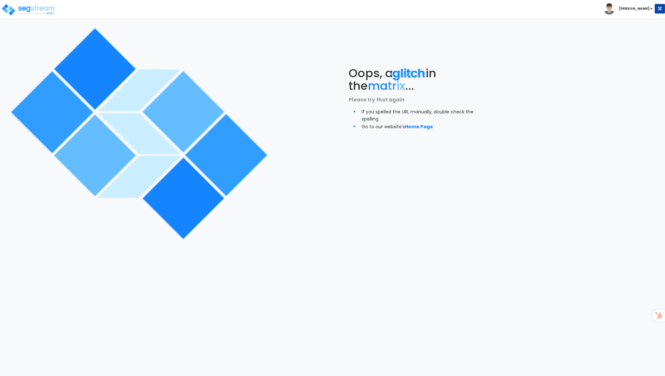 The height and width of the screenshot is (376, 665). What do you see at coordinates (378, 86) in the screenshot?
I see `span: ma` at bounding box center [378, 86].